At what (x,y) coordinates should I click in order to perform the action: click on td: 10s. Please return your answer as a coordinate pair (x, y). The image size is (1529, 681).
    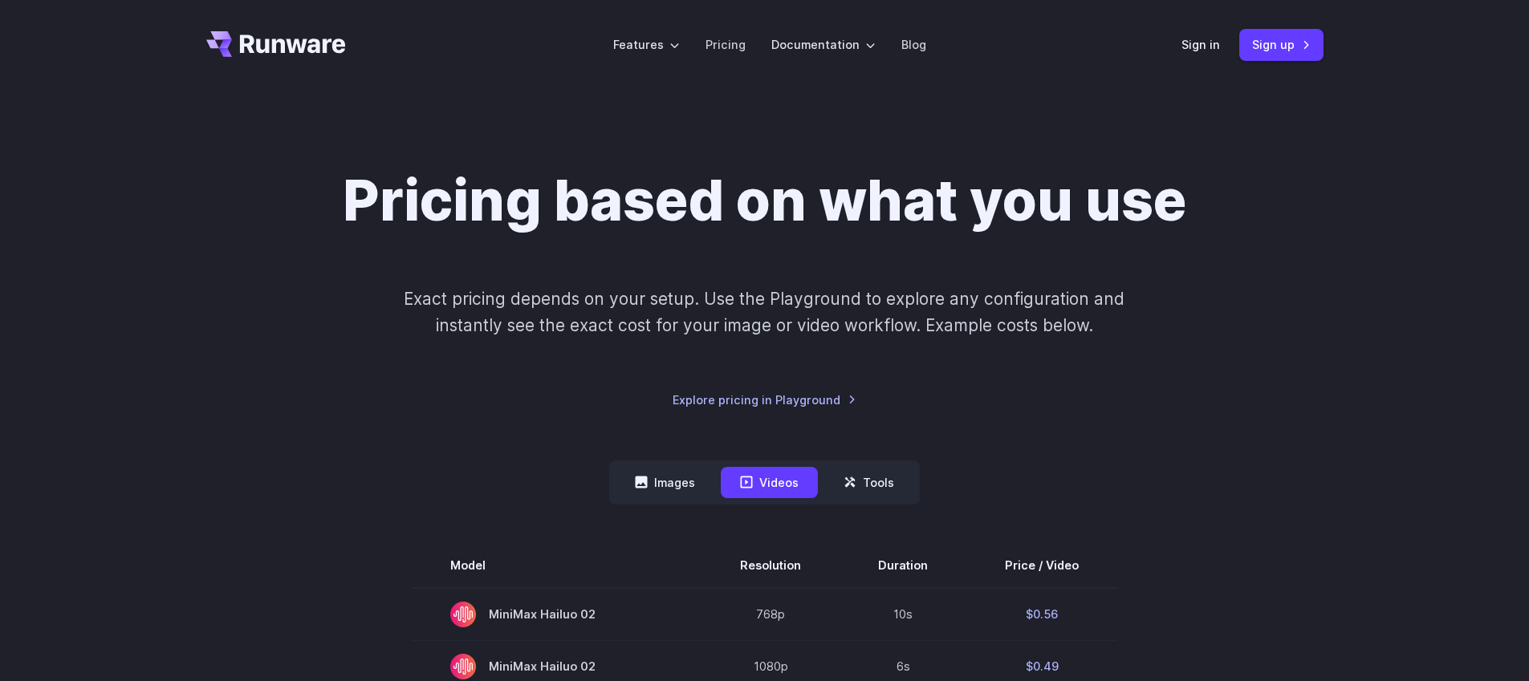
    Looking at the image, I should click on (903, 615).